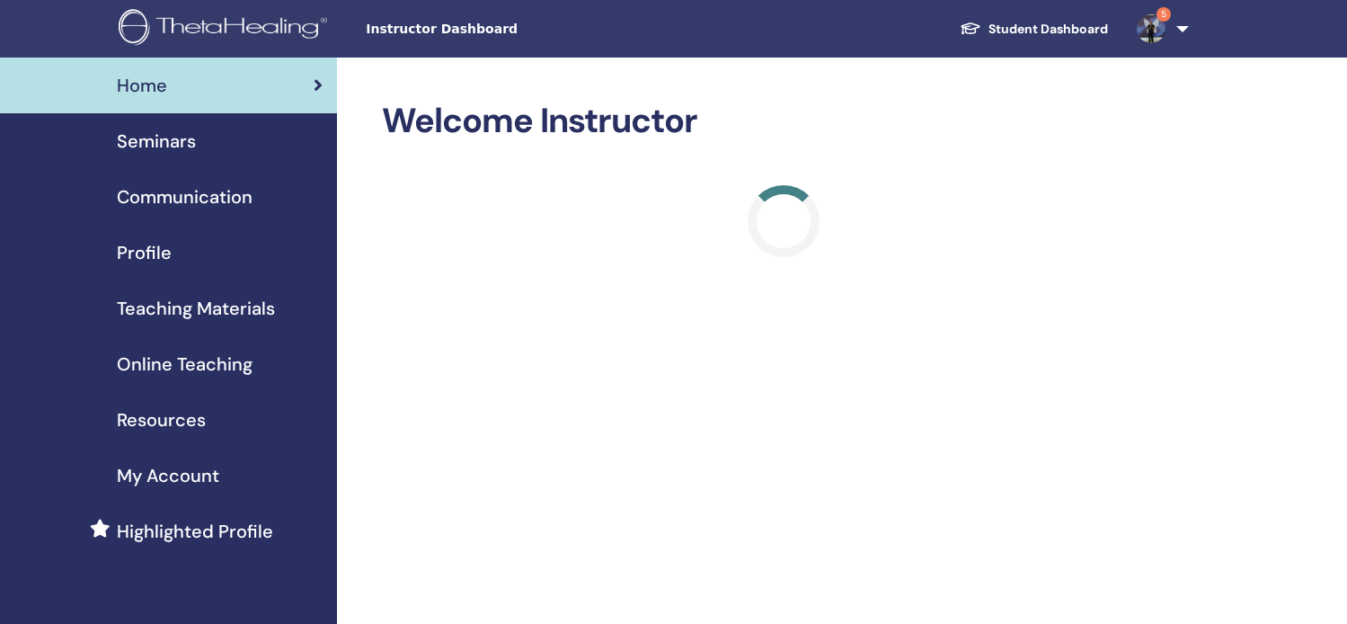 The height and width of the screenshot is (624, 1347). I want to click on span: Home, so click(142, 85).